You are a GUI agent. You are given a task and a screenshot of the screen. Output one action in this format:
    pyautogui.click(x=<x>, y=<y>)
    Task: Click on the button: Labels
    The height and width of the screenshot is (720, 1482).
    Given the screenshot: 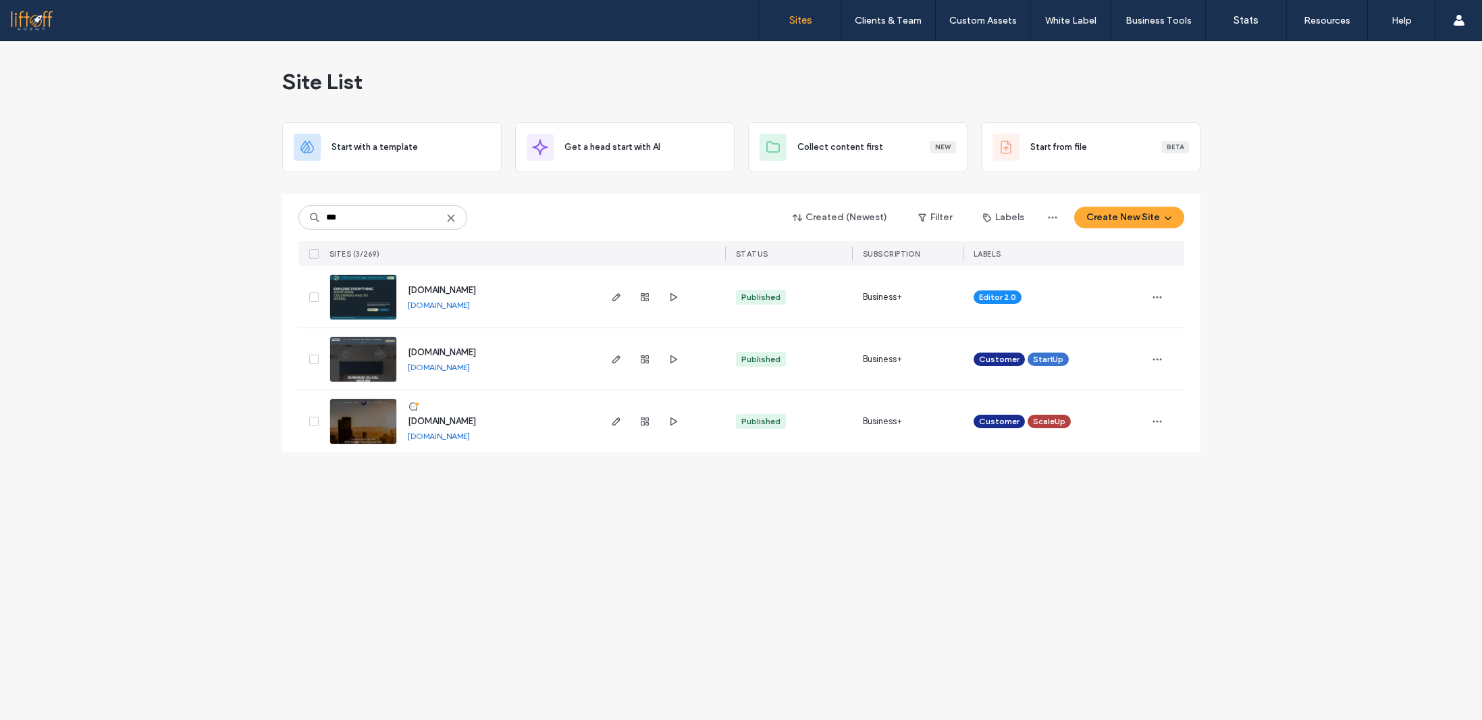 What is the action you would take?
    pyautogui.click(x=1003, y=217)
    